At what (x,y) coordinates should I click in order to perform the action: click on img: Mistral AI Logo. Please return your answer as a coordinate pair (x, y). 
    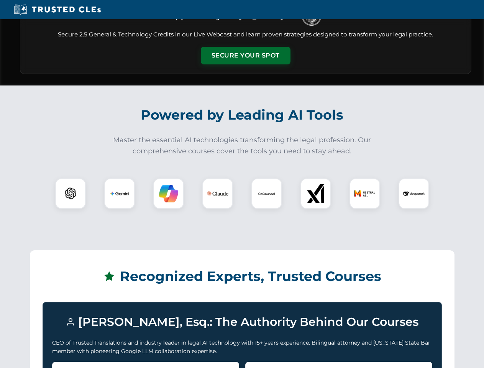
    Looking at the image, I should click on (365, 194).